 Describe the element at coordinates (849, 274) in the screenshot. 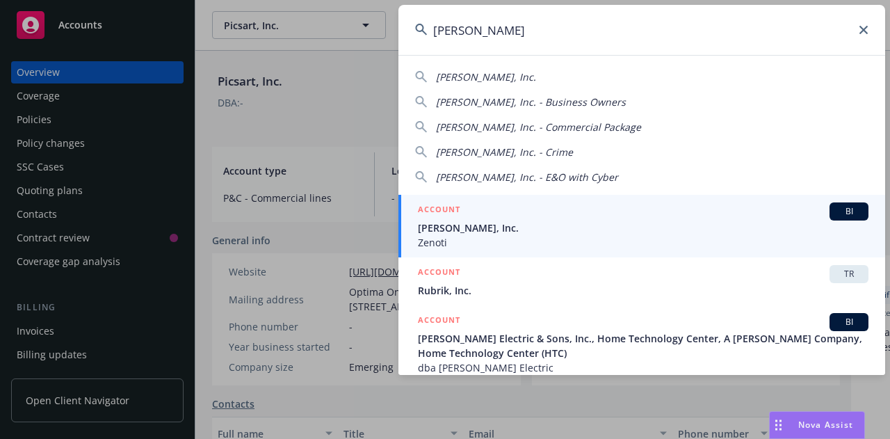

I see `span: TR` at that location.